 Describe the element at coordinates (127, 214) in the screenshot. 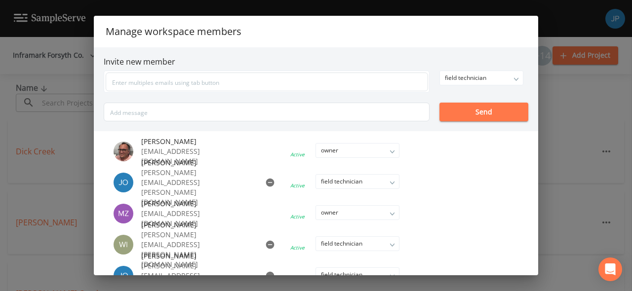

I see `div: Myra Zabec` at that location.